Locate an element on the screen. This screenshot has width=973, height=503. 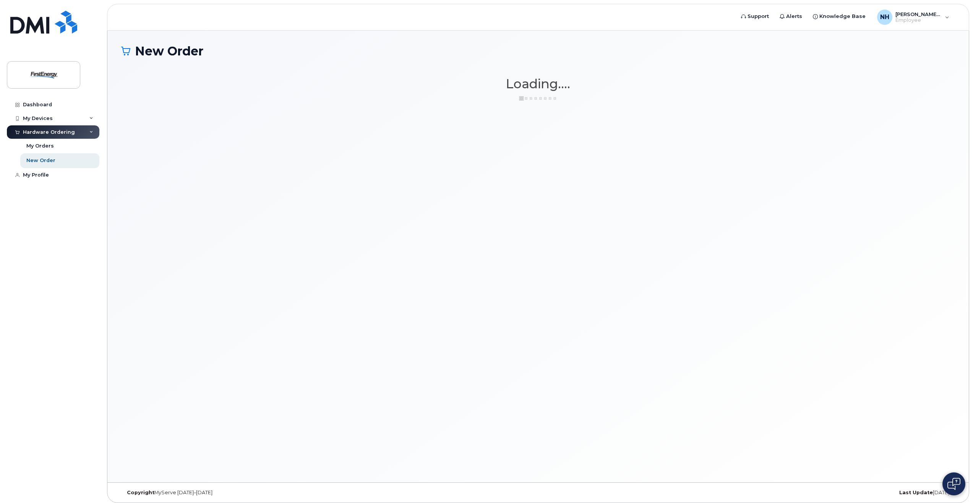
h1: Loading.... is located at coordinates (538, 84).